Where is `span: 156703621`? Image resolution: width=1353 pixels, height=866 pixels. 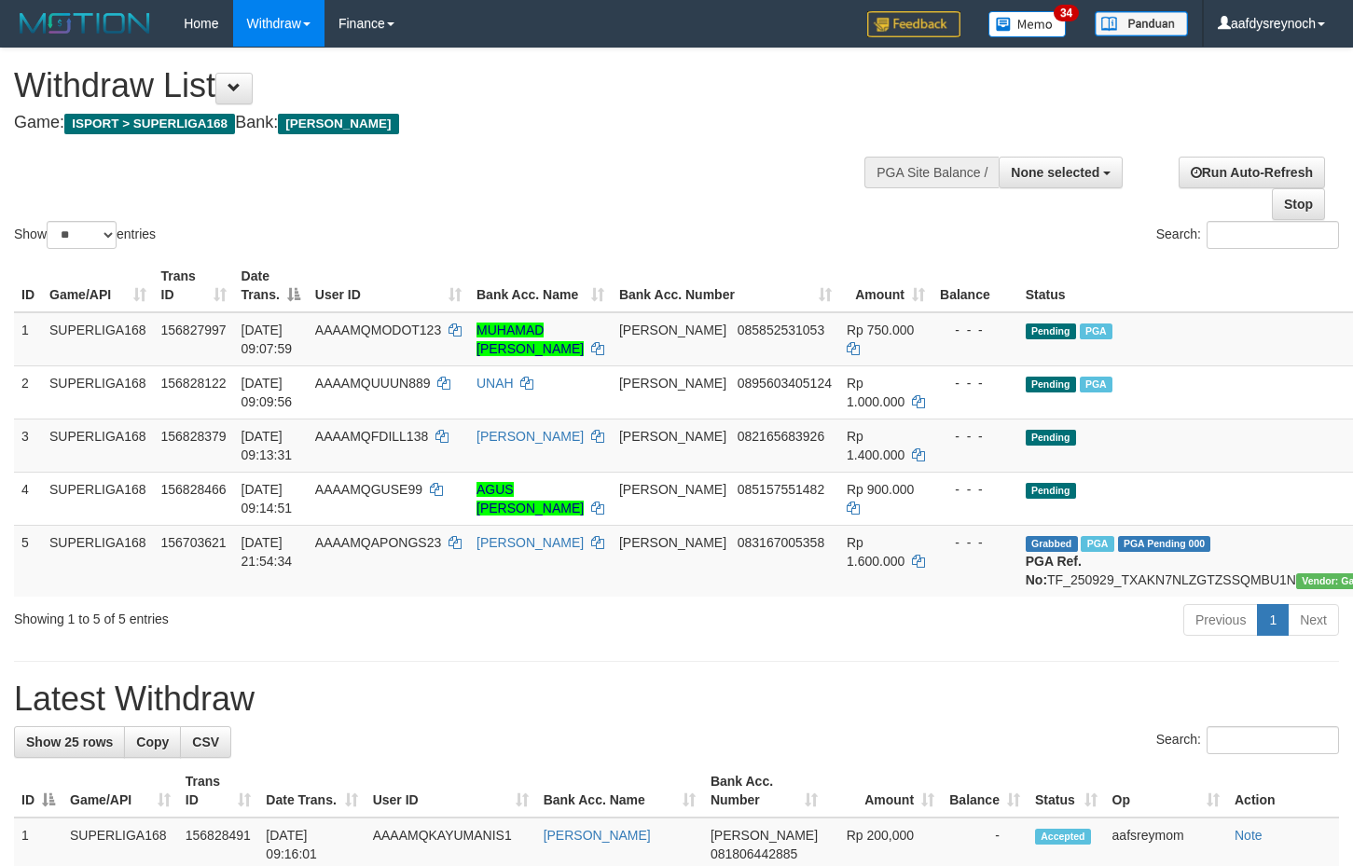
span: 156703621 is located at coordinates (194, 543).